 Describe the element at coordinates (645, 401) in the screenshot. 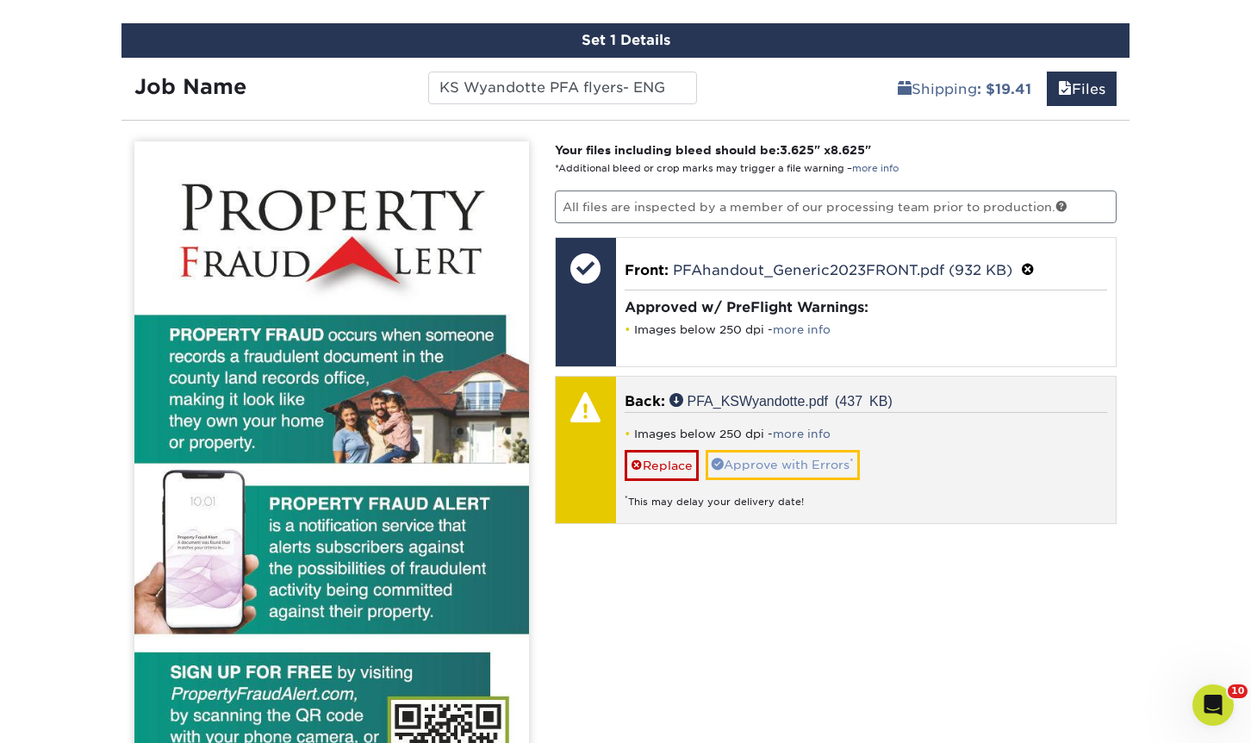

I see `span: Back:` at that location.